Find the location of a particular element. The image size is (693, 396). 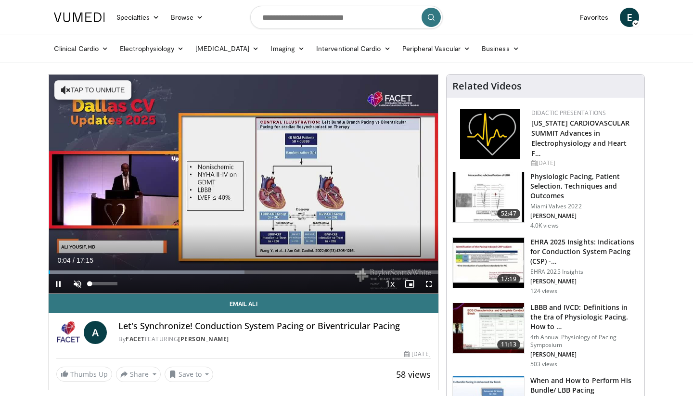

a: Peripheral Vascular is located at coordinates (436, 49).